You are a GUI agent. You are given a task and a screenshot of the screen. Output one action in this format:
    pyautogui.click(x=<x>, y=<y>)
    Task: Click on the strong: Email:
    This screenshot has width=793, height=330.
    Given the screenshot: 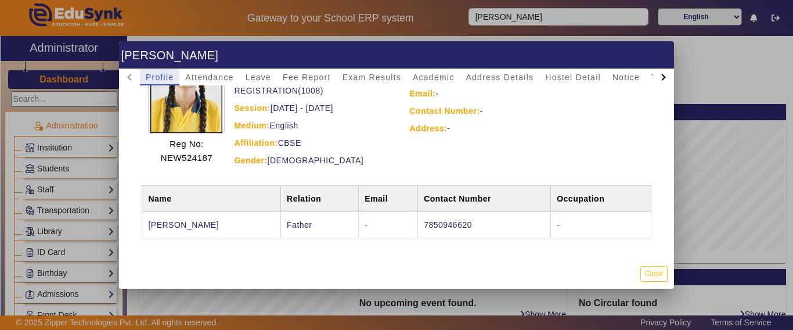 What is the action you would take?
    pyautogui.click(x=422, y=93)
    